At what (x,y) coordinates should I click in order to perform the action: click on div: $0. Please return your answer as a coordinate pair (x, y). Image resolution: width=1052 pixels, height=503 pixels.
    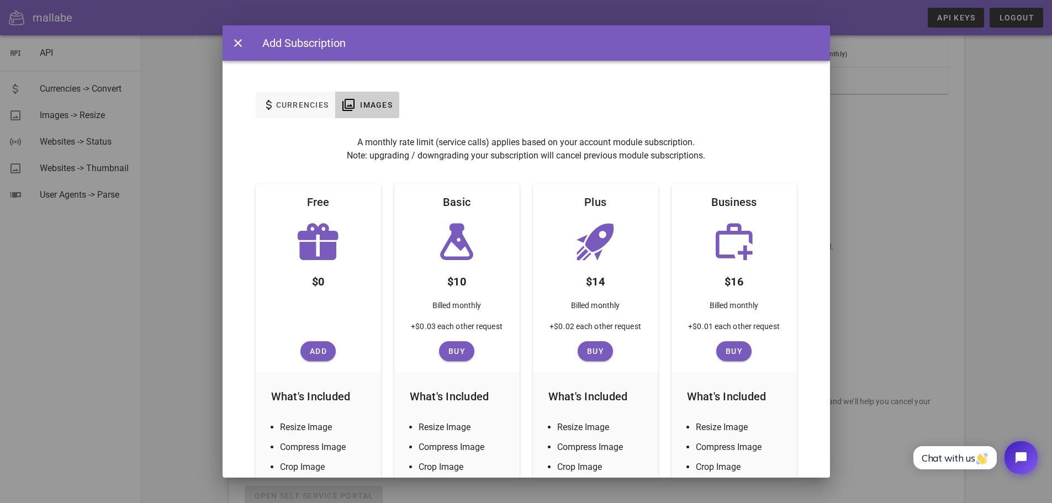
    Looking at the image, I should click on (318, 280).